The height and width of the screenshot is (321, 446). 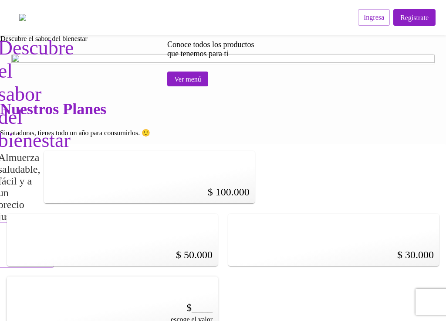 What do you see at coordinates (47, 17) in the screenshot?
I see `img: logo.png` at bounding box center [47, 17].